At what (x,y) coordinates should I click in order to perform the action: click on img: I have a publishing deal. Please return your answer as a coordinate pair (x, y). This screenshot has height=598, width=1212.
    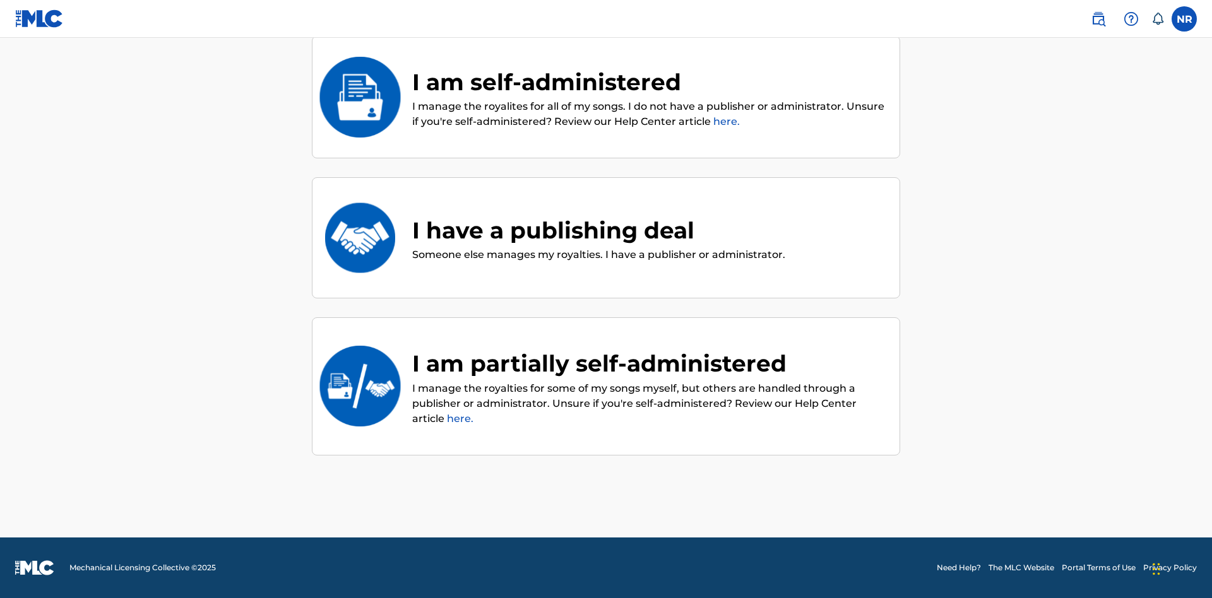
    Looking at the image, I should click on (360, 238).